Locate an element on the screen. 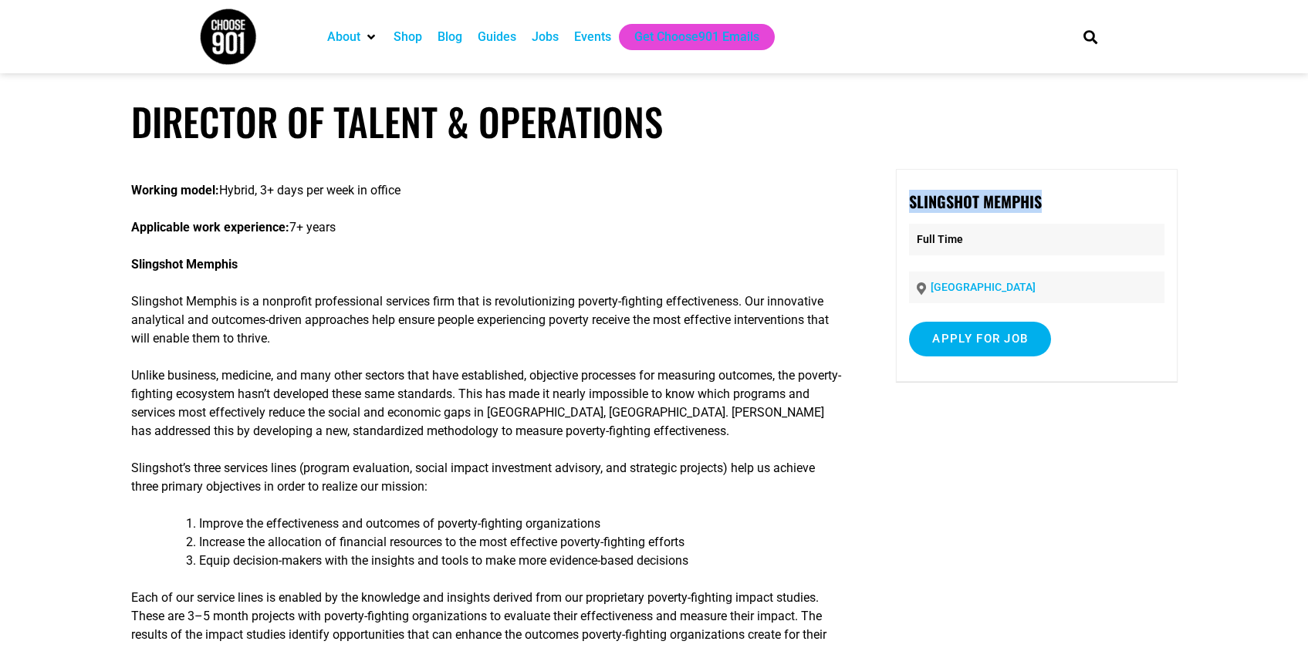 The width and height of the screenshot is (1308, 648). a: Blog is located at coordinates (450, 37).